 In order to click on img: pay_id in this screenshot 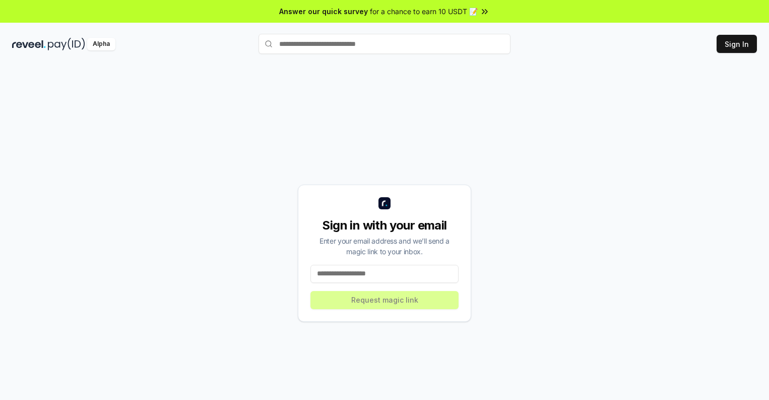, I will do `click(67, 44)`.